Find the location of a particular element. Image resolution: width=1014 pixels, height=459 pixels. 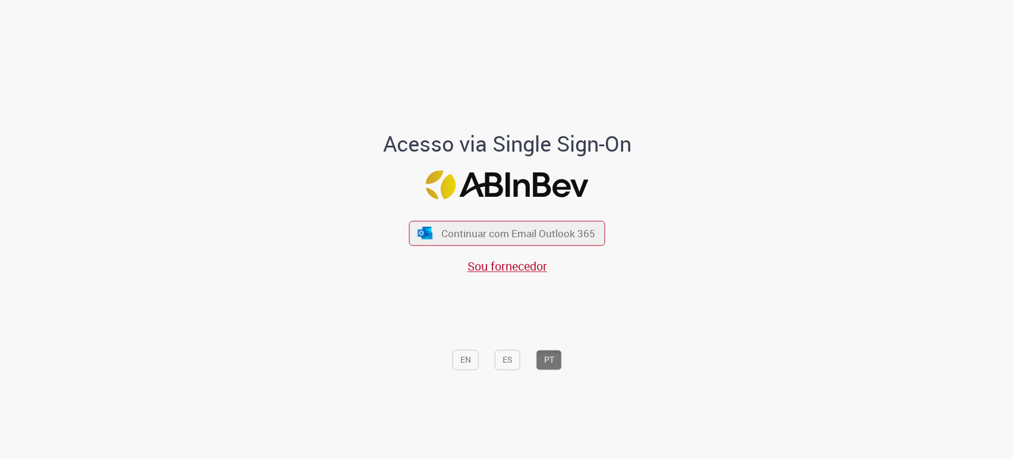

img: Logo ABInBev is located at coordinates (507, 184).